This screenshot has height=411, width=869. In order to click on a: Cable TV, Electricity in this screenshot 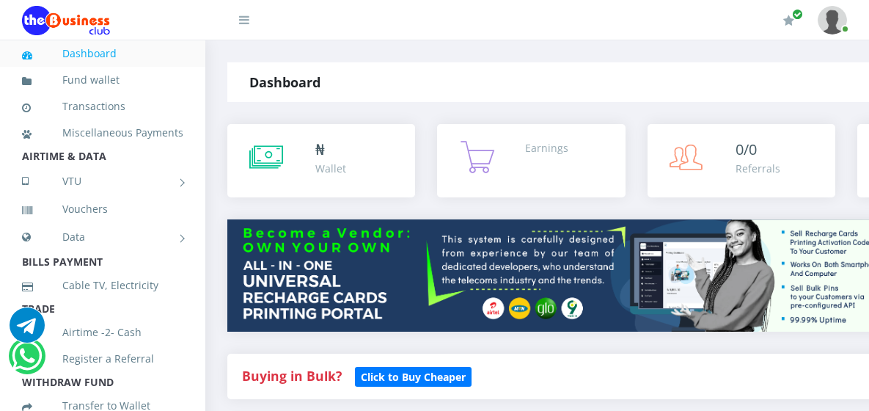, I will do `click(103, 285)`.